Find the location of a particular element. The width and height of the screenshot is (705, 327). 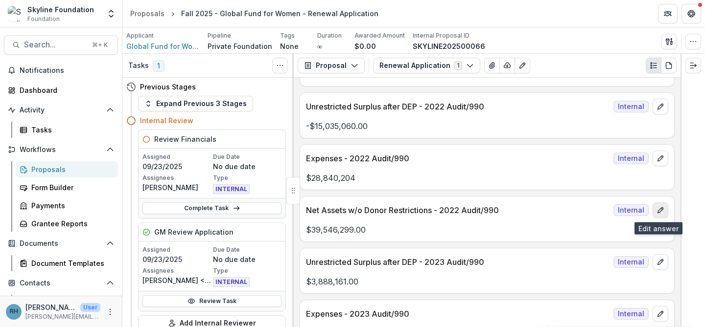

h4: Internal Review is located at coordinates (166, 120).